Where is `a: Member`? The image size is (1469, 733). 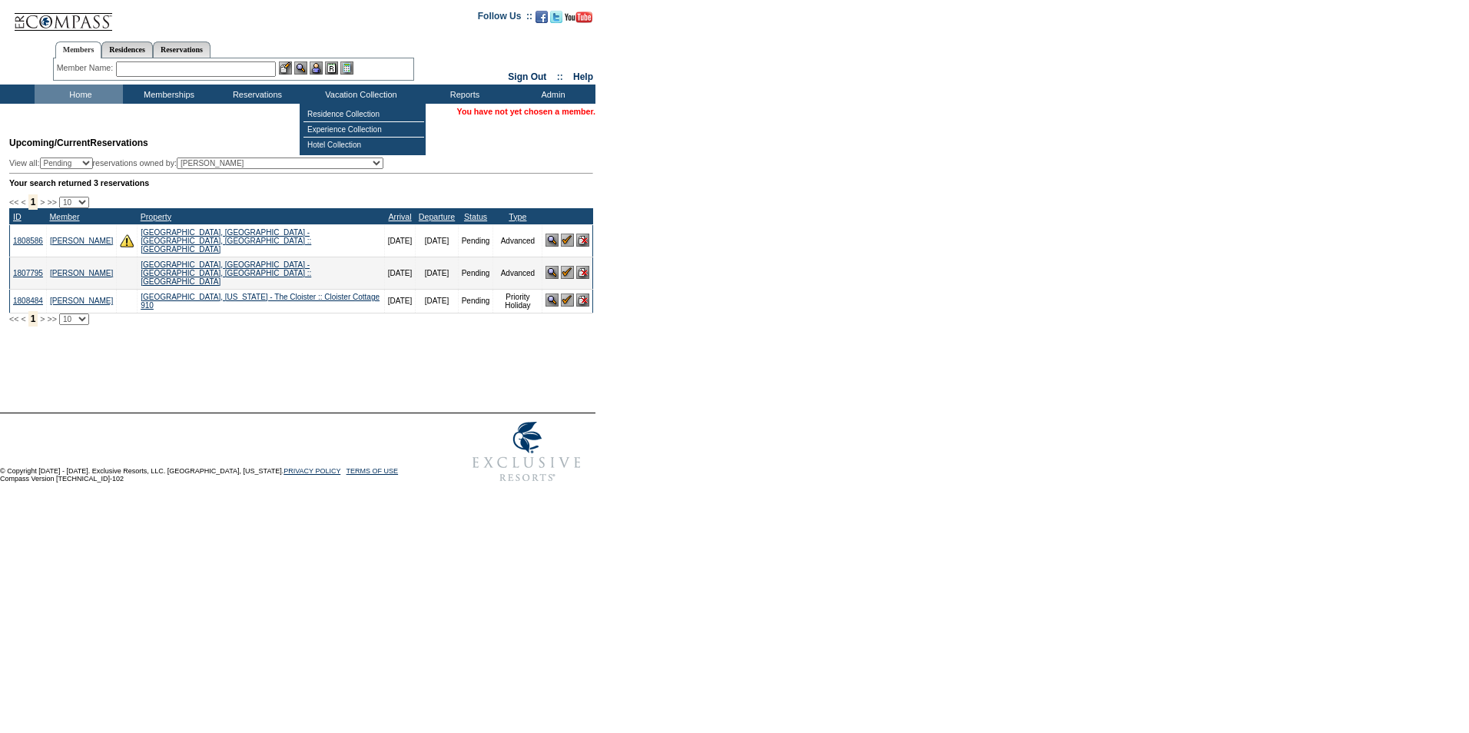
a: Member is located at coordinates (64, 217).